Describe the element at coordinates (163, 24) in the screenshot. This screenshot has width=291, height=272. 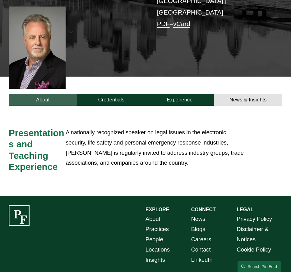
I see `a: PDF` at that location.